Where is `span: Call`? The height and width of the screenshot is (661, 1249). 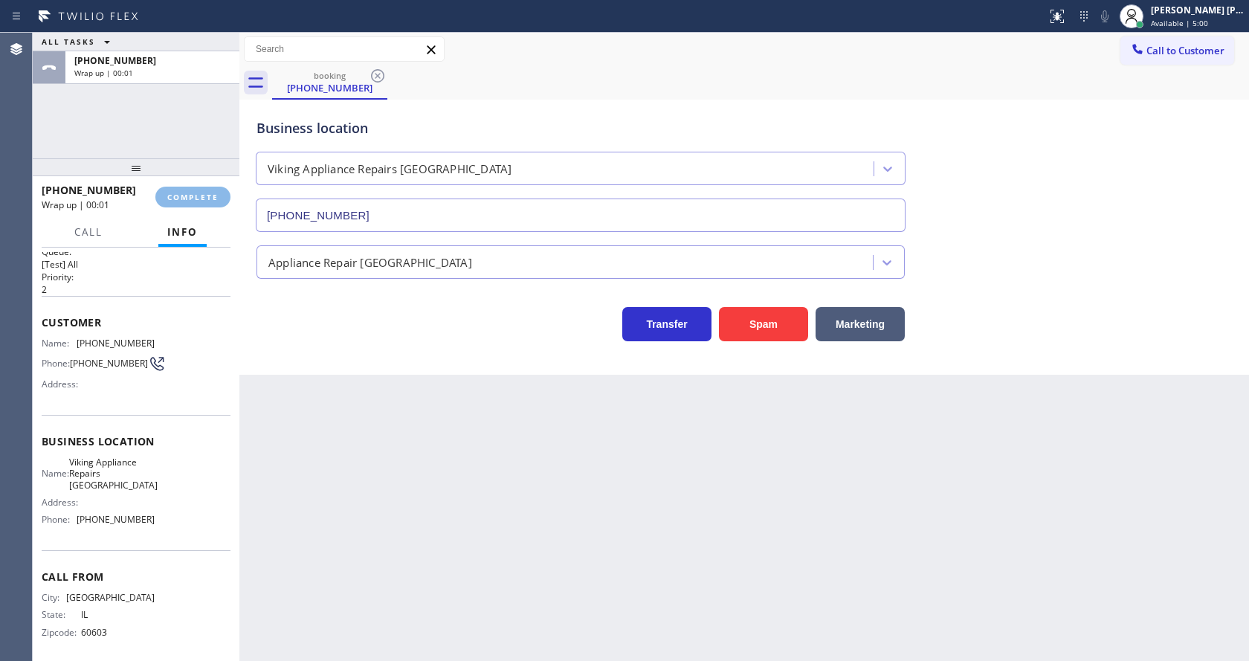
span: Call is located at coordinates (88, 232).